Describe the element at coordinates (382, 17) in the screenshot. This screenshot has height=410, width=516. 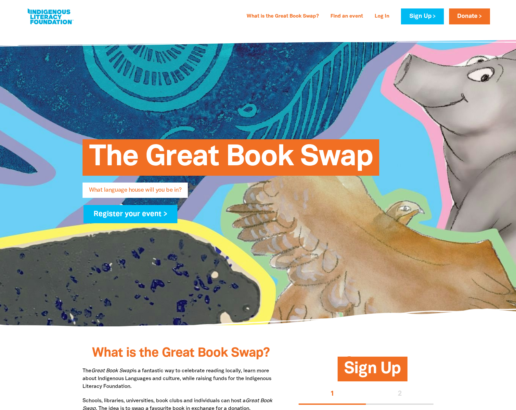
I see `a: Log In` at that location.